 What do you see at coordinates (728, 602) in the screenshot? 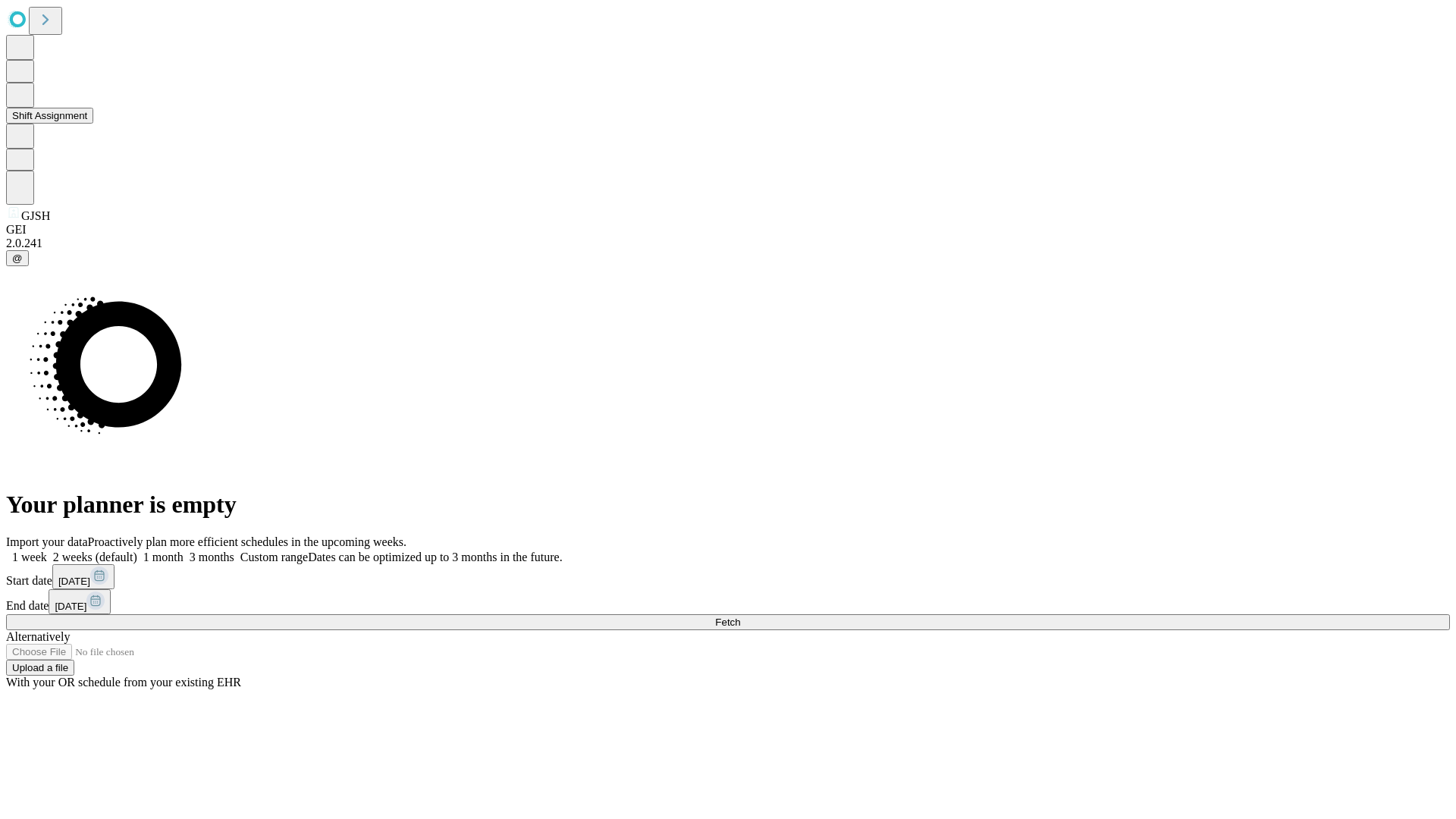
I see `div: End date` at bounding box center [728, 602].